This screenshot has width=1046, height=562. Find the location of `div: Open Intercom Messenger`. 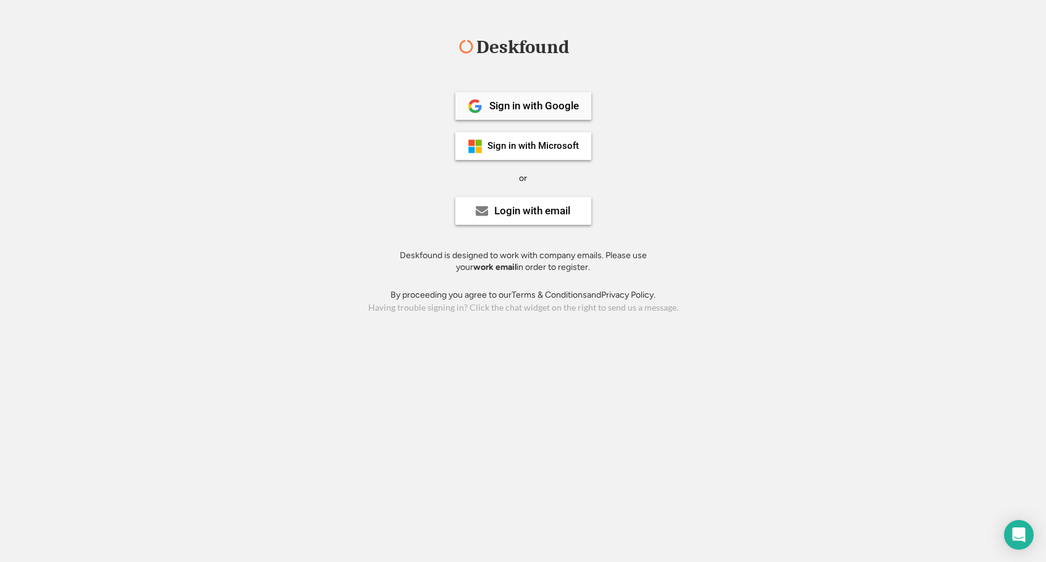

div: Open Intercom Messenger is located at coordinates (1018, 535).